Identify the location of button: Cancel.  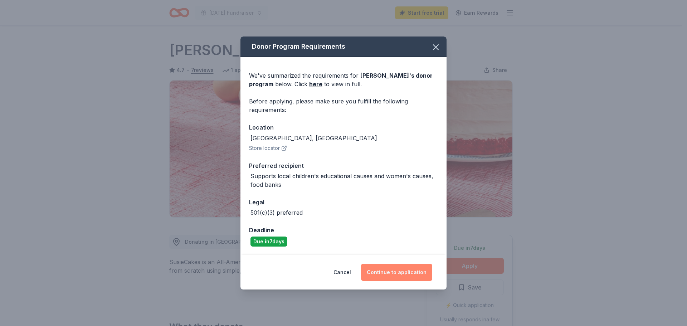
(342, 272).